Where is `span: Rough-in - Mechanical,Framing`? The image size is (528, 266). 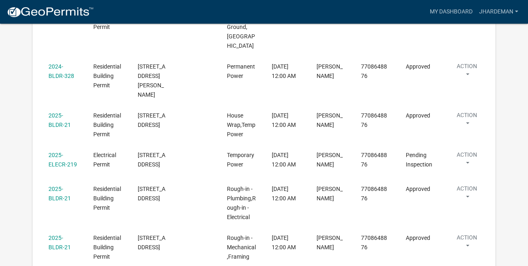
span: Rough-in - Mechanical,Framing is located at coordinates (241, 247).